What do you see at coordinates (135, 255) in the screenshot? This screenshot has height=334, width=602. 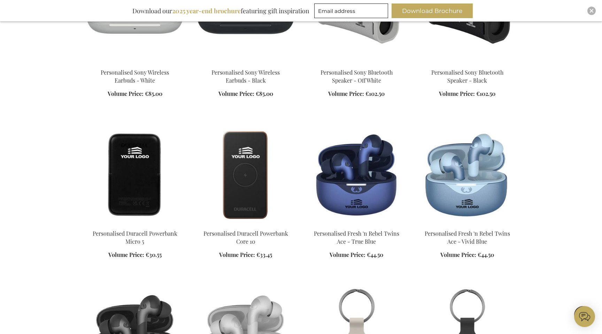 I see `a: Volume Price: €30.55` at bounding box center [135, 255].